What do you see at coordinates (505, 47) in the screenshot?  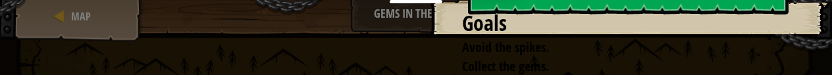 I see `span: Avoid the spikes.` at bounding box center [505, 47].